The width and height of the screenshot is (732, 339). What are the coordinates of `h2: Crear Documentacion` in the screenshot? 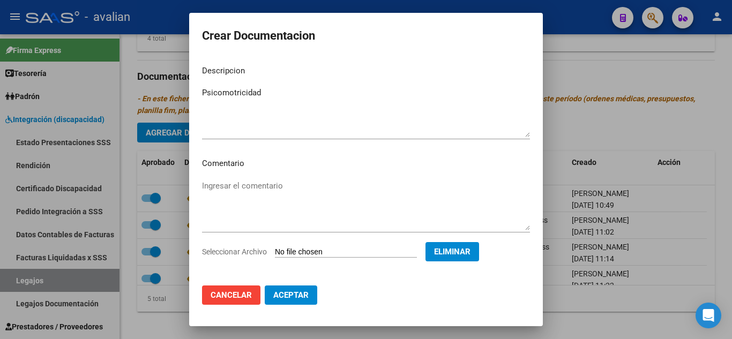 It's located at (366, 36).